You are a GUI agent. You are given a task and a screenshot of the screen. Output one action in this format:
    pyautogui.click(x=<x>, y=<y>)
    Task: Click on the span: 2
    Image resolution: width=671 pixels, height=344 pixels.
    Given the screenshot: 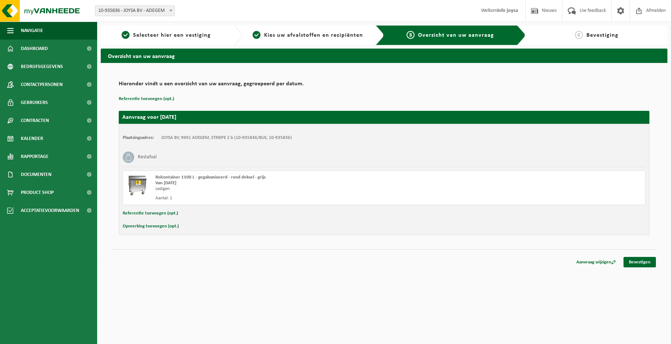 What is the action you would take?
    pyautogui.click(x=257, y=35)
    